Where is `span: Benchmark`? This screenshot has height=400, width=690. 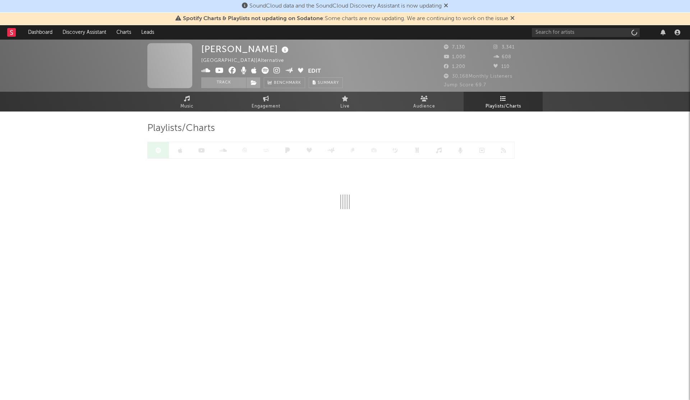
span: Benchmark is located at coordinates (288, 83).